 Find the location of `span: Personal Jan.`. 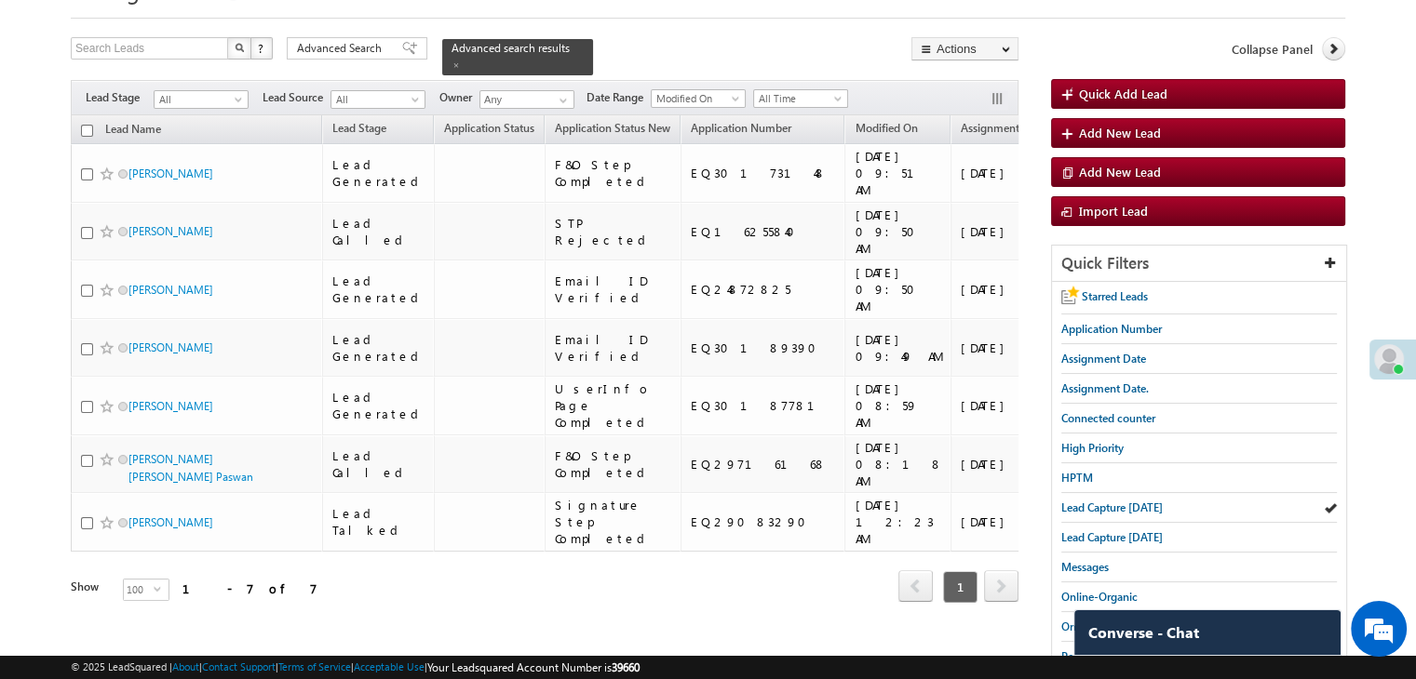

span: Personal Jan. is located at coordinates (1093, 656).